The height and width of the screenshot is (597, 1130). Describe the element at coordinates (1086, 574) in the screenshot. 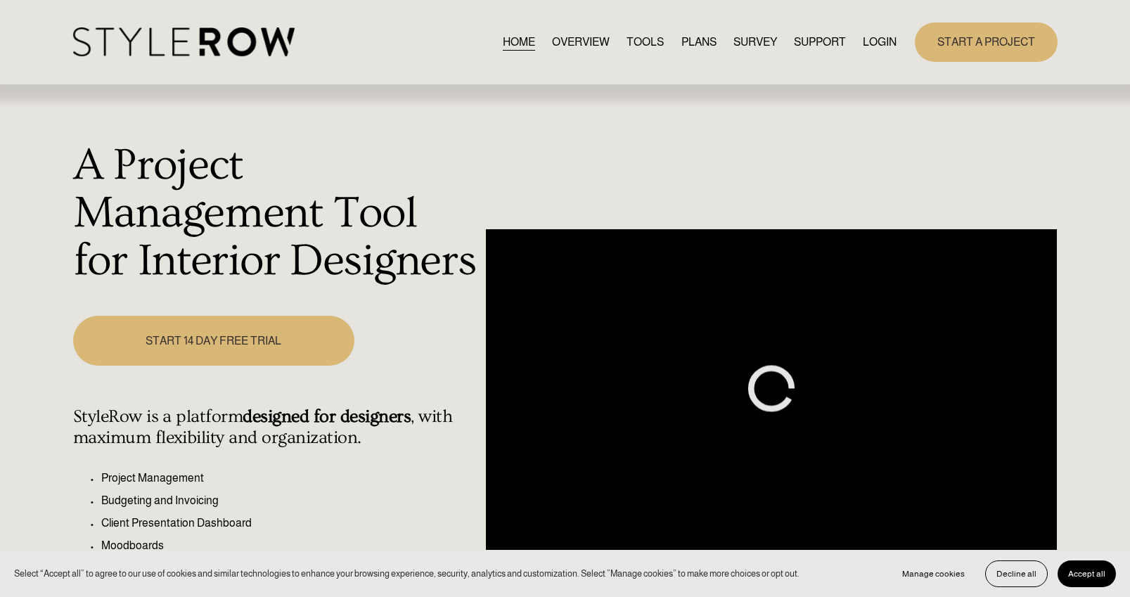

I see `button: Accept all` at that location.